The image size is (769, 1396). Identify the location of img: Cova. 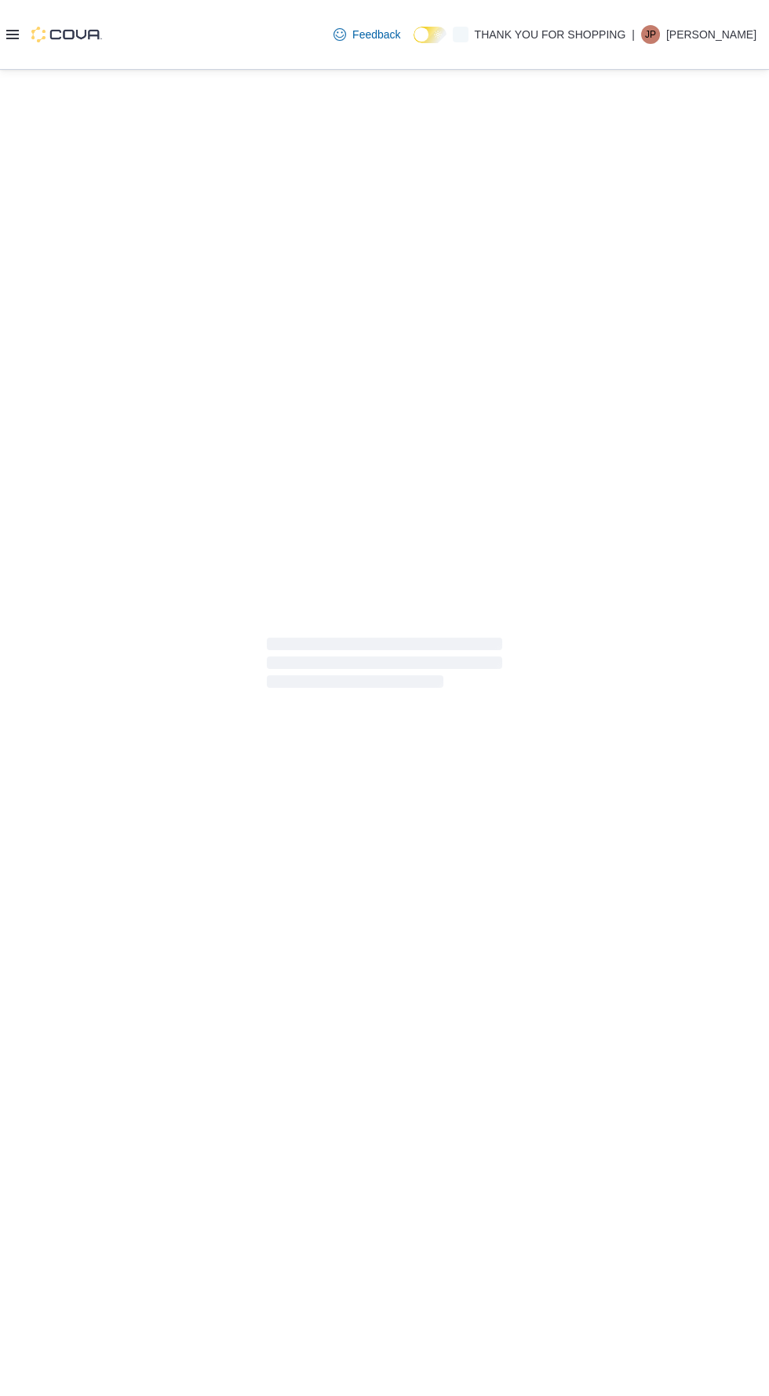
(67, 35).